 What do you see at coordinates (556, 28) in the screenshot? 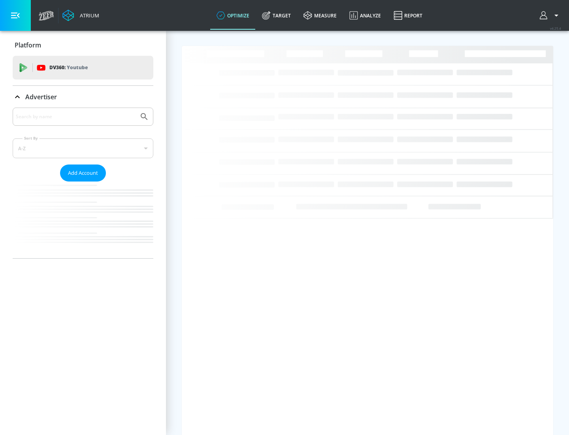
I see `span: v 4.25.4` at bounding box center [556, 28].